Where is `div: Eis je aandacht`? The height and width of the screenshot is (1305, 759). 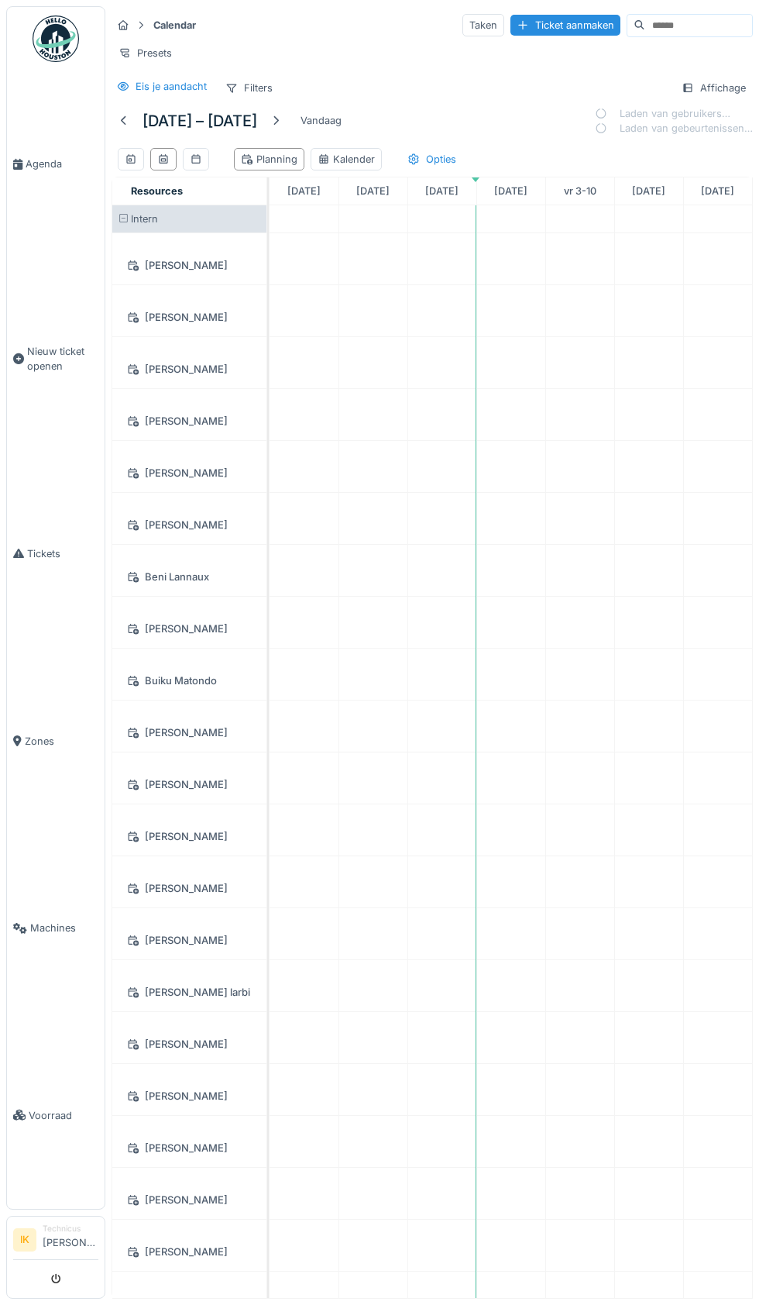
div: Eis je aandacht is located at coordinates (171, 86).